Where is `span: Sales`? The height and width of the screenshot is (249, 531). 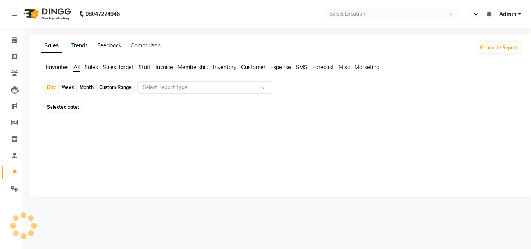 span: Sales is located at coordinates (91, 67).